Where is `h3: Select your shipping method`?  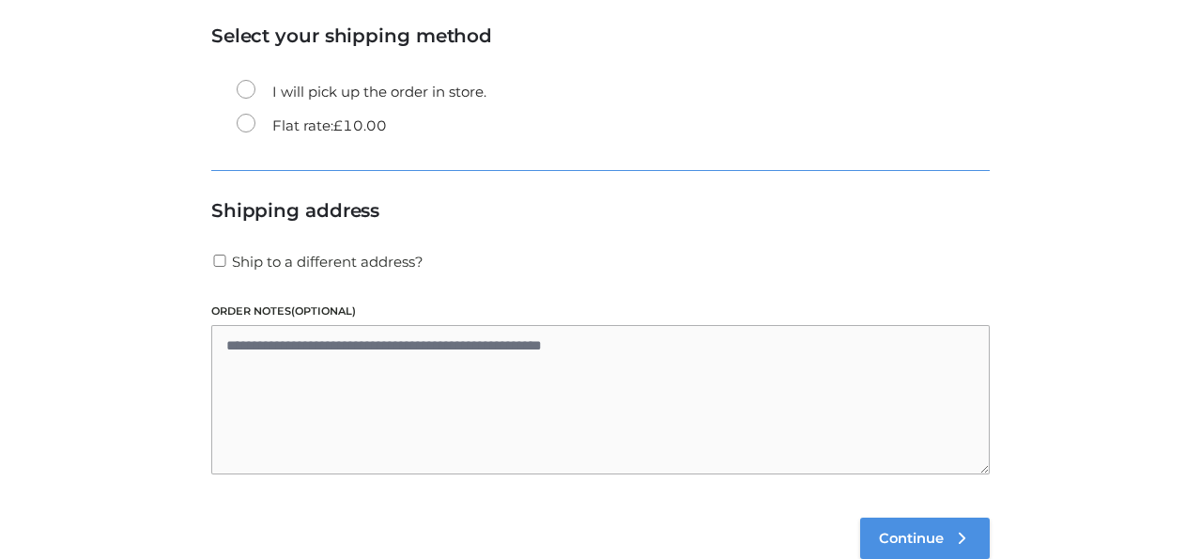 h3: Select your shipping method is located at coordinates (600, 36).